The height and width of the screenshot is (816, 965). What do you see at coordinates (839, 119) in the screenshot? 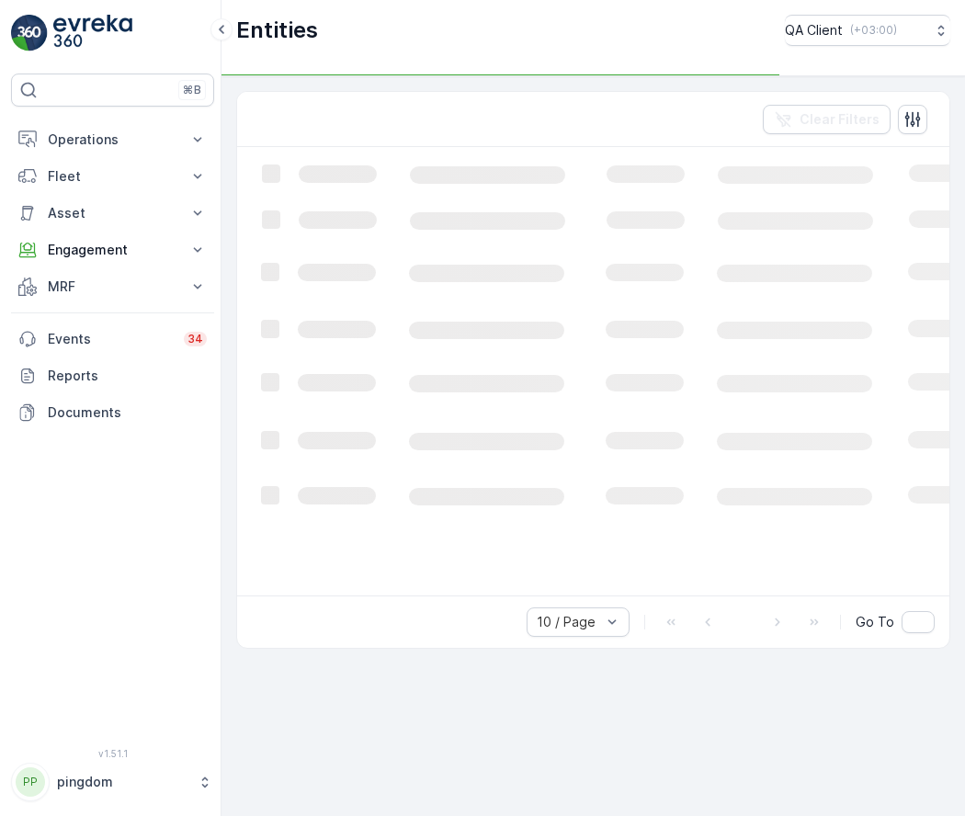
I see `p: Clear Filters` at bounding box center [839, 119].